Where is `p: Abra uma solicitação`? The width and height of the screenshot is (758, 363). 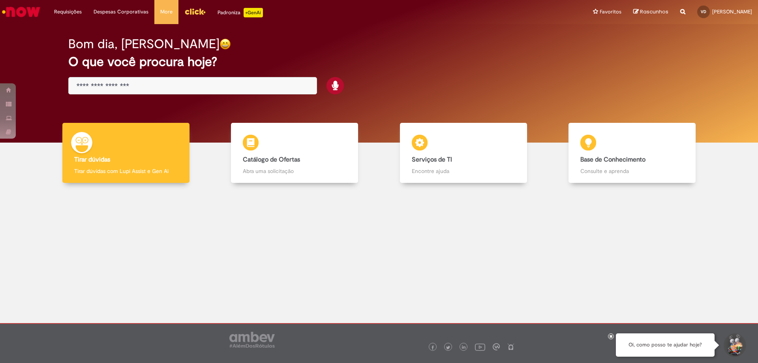
p: Abra uma solicitação is located at coordinates (295, 171).